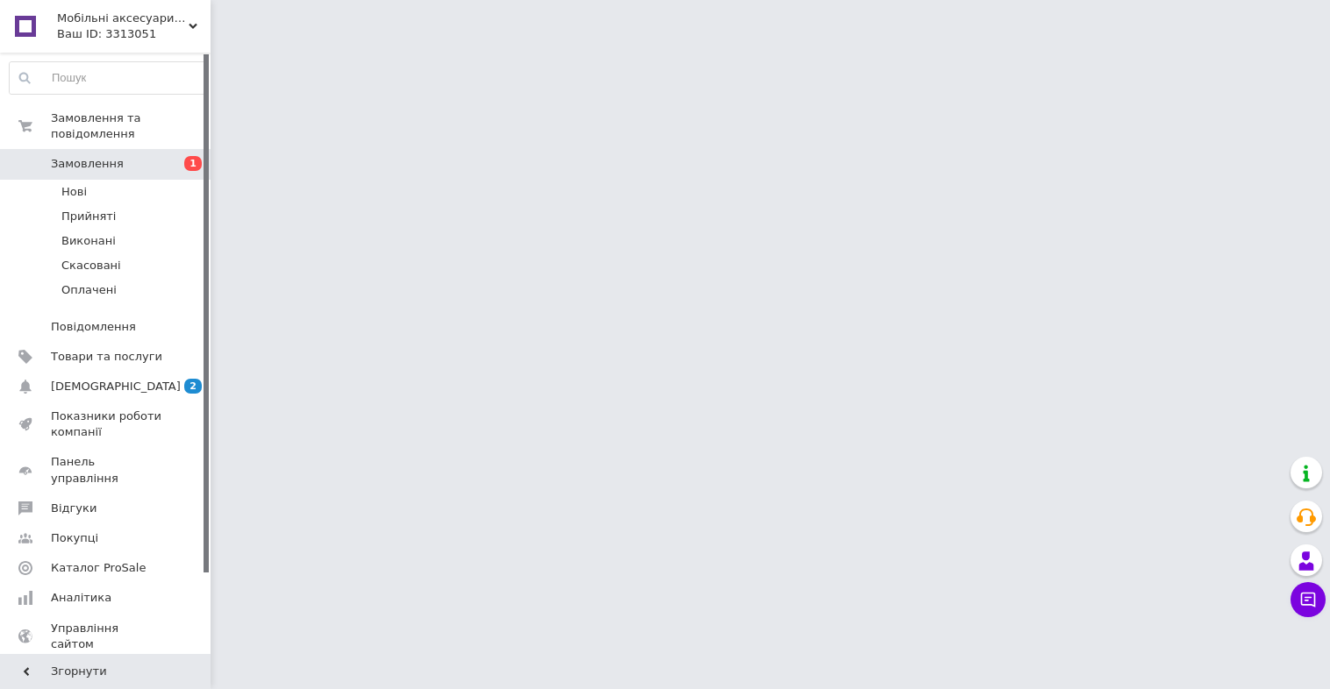  What do you see at coordinates (108, 78) in the screenshot?
I see `input: Пошук` at bounding box center [108, 78].